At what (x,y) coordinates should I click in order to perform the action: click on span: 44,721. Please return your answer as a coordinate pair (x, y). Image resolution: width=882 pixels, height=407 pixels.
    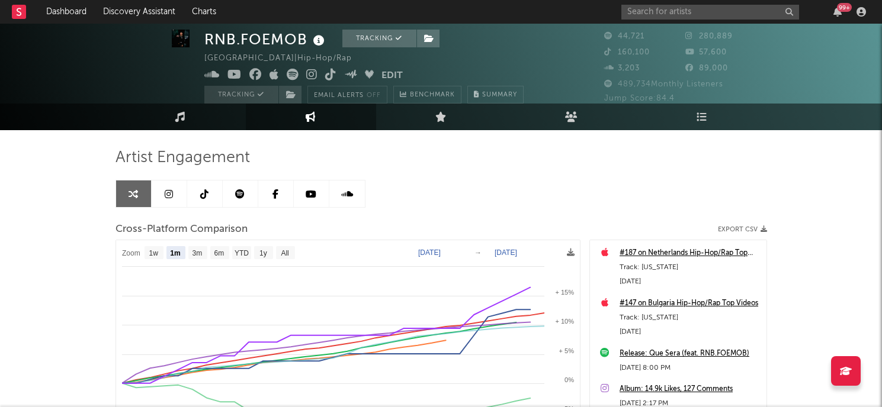
    Looking at the image, I should click on (624, 36).